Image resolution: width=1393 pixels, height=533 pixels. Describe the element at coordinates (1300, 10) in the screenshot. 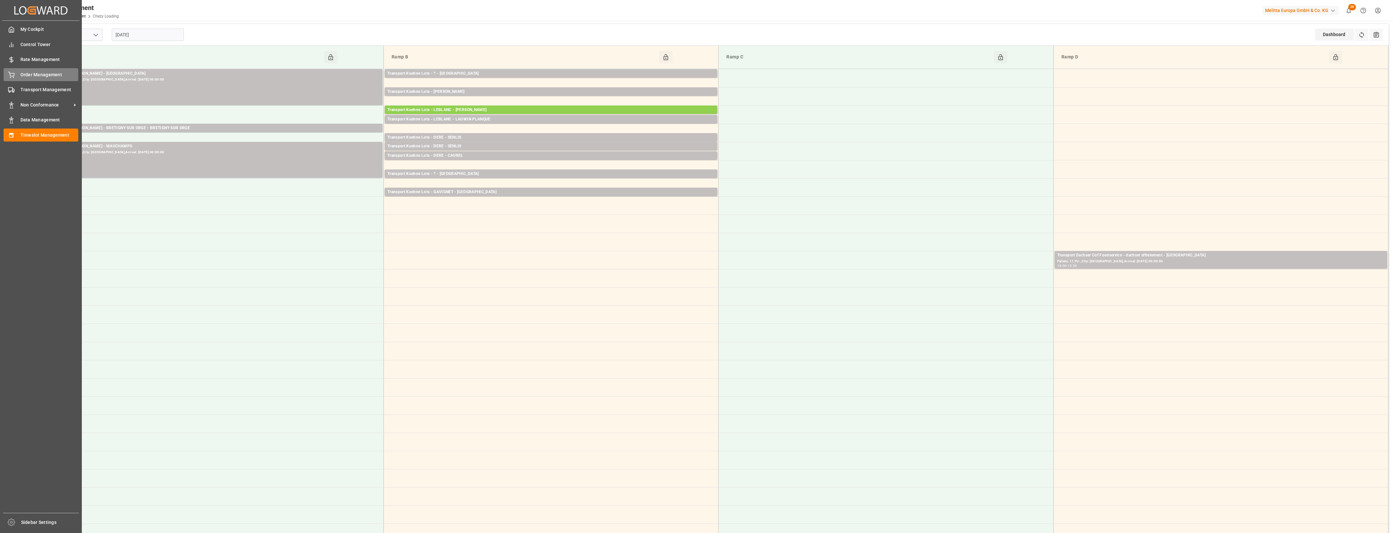

I see `div: Melitta Europa GmbH & Co. KG` at that location.